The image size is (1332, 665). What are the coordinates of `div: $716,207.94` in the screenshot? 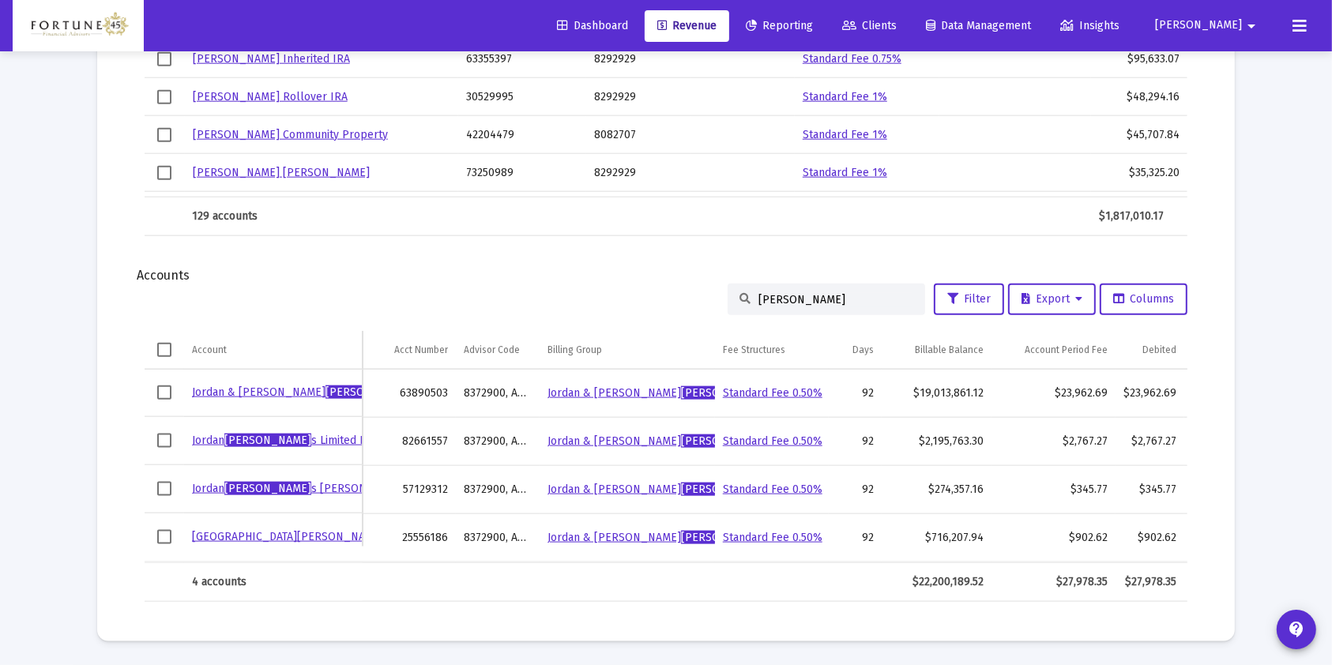 It's located at (936, 538).